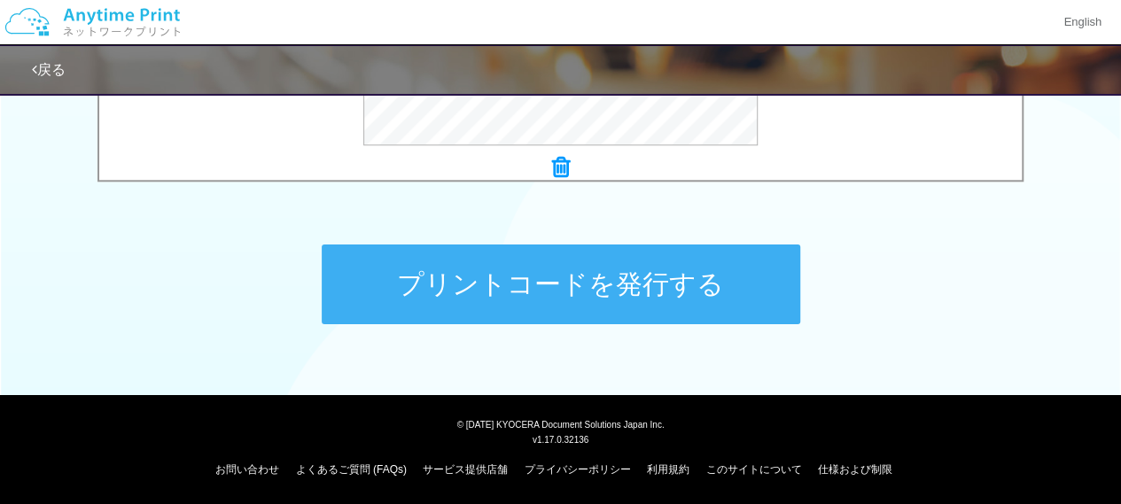 This screenshot has width=1121, height=504. What do you see at coordinates (351, 470) in the screenshot?
I see `a: よくあるご質問 (FAQs)` at bounding box center [351, 470].